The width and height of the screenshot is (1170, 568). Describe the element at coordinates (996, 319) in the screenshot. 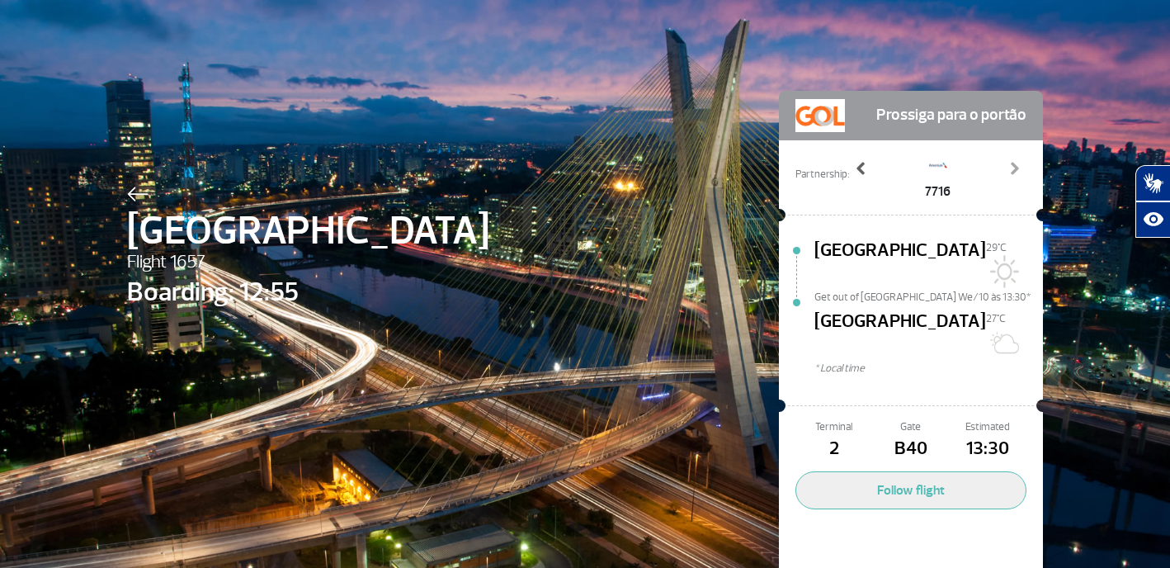

I see `span: 27°C` at that location.